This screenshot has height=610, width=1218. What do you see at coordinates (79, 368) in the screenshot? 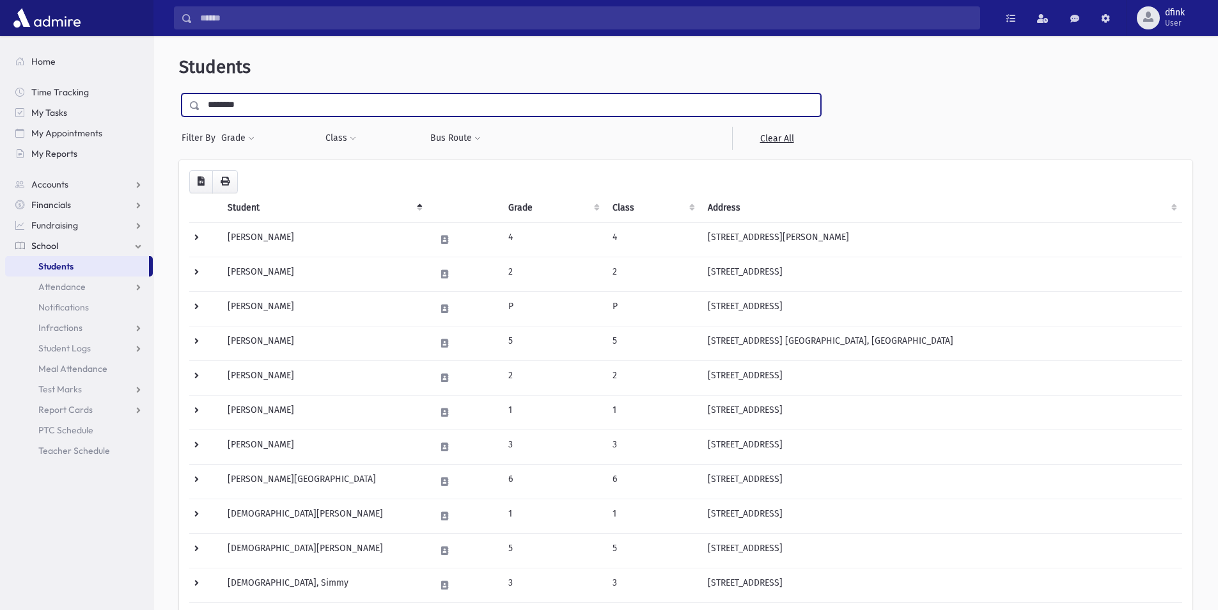
I see `a: Meal Attendance` at bounding box center [79, 368].